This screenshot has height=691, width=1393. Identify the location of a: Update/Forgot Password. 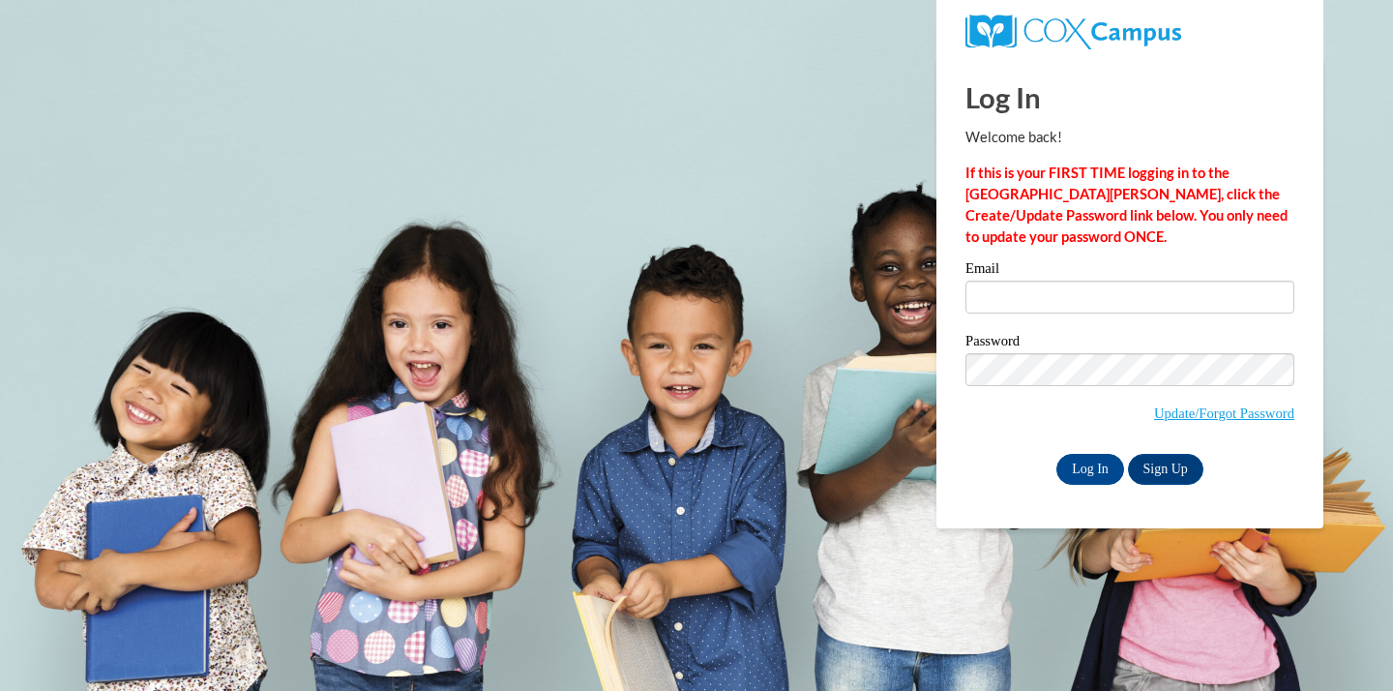
(1224, 413).